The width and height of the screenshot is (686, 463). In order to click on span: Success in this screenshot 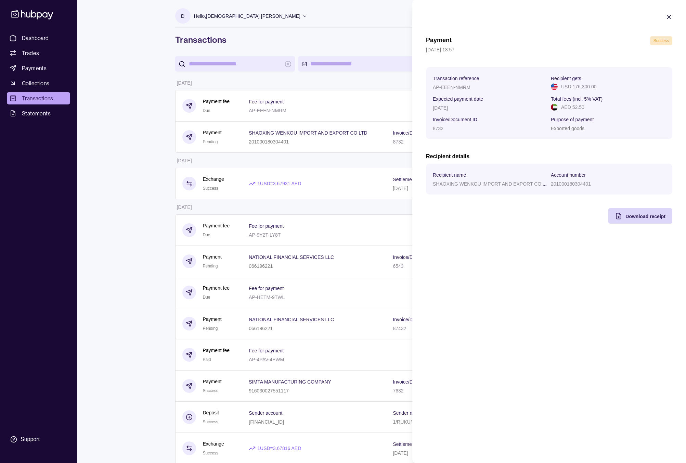, I will do `click(661, 41)`.